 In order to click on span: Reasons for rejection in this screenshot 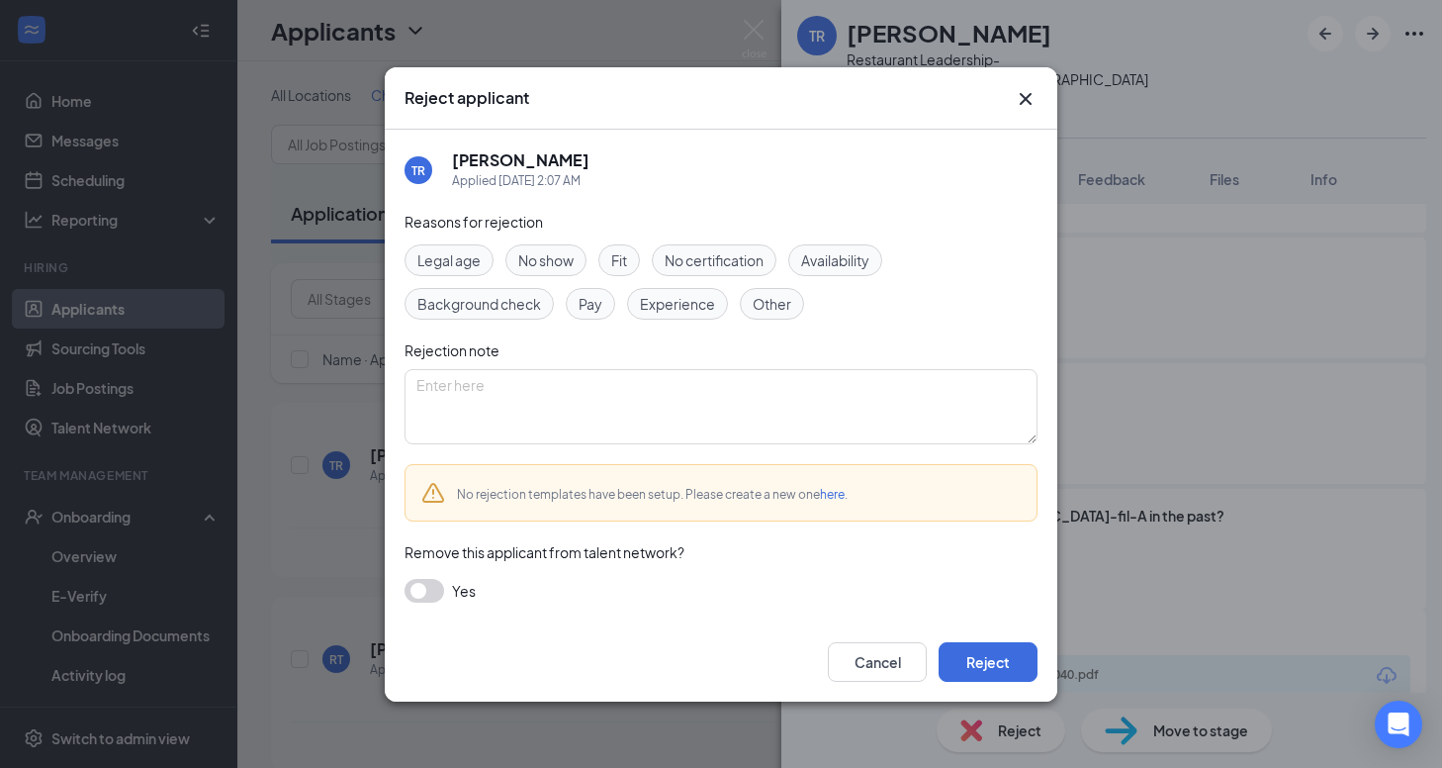, I will do `click(474, 222)`.